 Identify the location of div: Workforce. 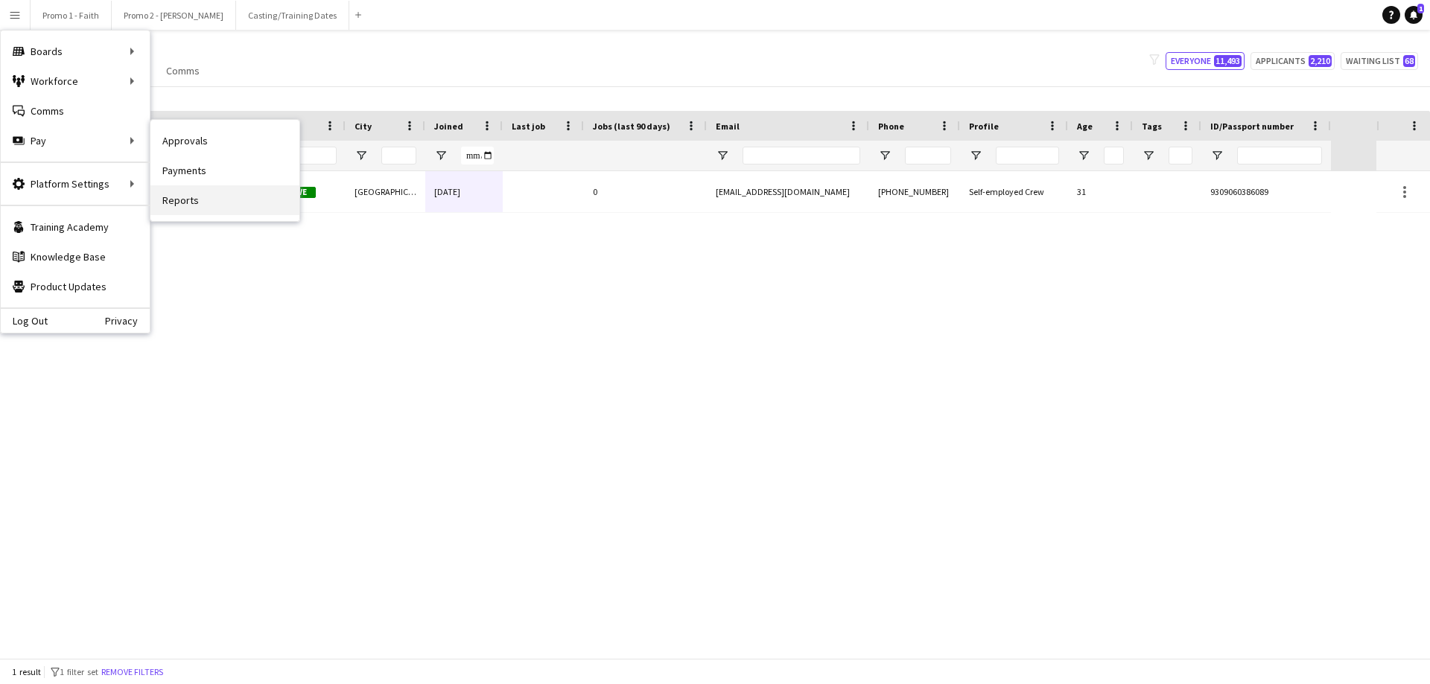
(75, 81).